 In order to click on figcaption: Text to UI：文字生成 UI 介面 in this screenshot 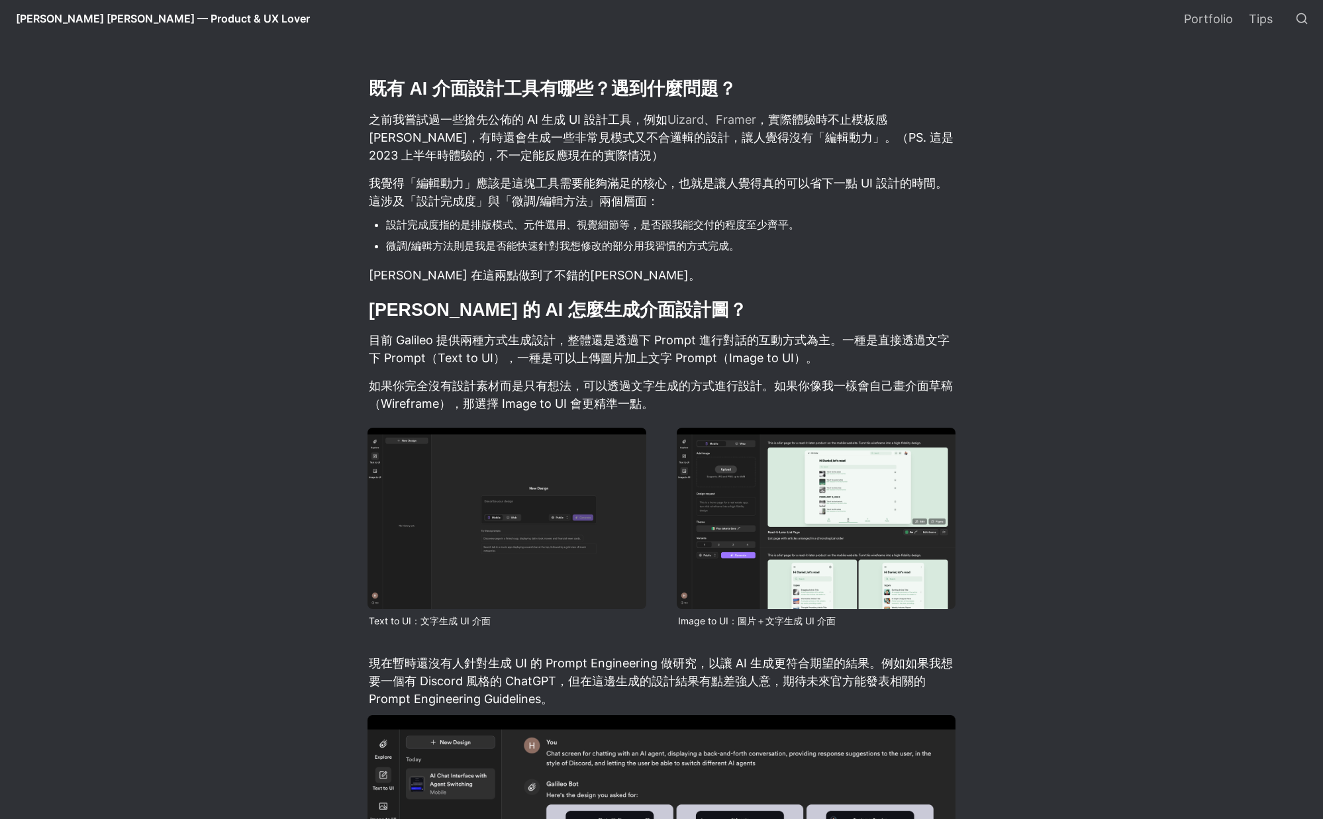, I will do `click(430, 621)`.